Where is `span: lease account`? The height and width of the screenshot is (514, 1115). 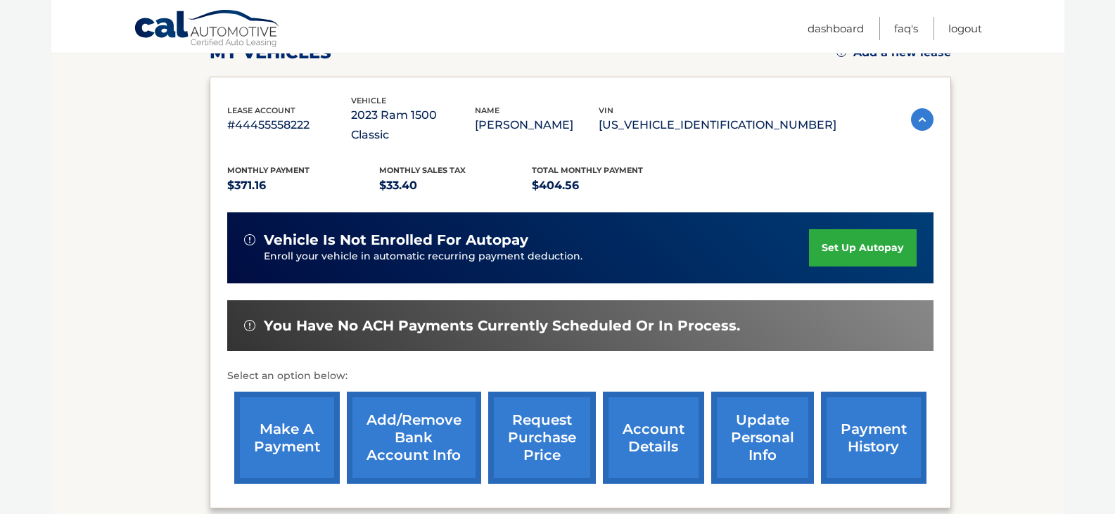 span: lease account is located at coordinates (261, 110).